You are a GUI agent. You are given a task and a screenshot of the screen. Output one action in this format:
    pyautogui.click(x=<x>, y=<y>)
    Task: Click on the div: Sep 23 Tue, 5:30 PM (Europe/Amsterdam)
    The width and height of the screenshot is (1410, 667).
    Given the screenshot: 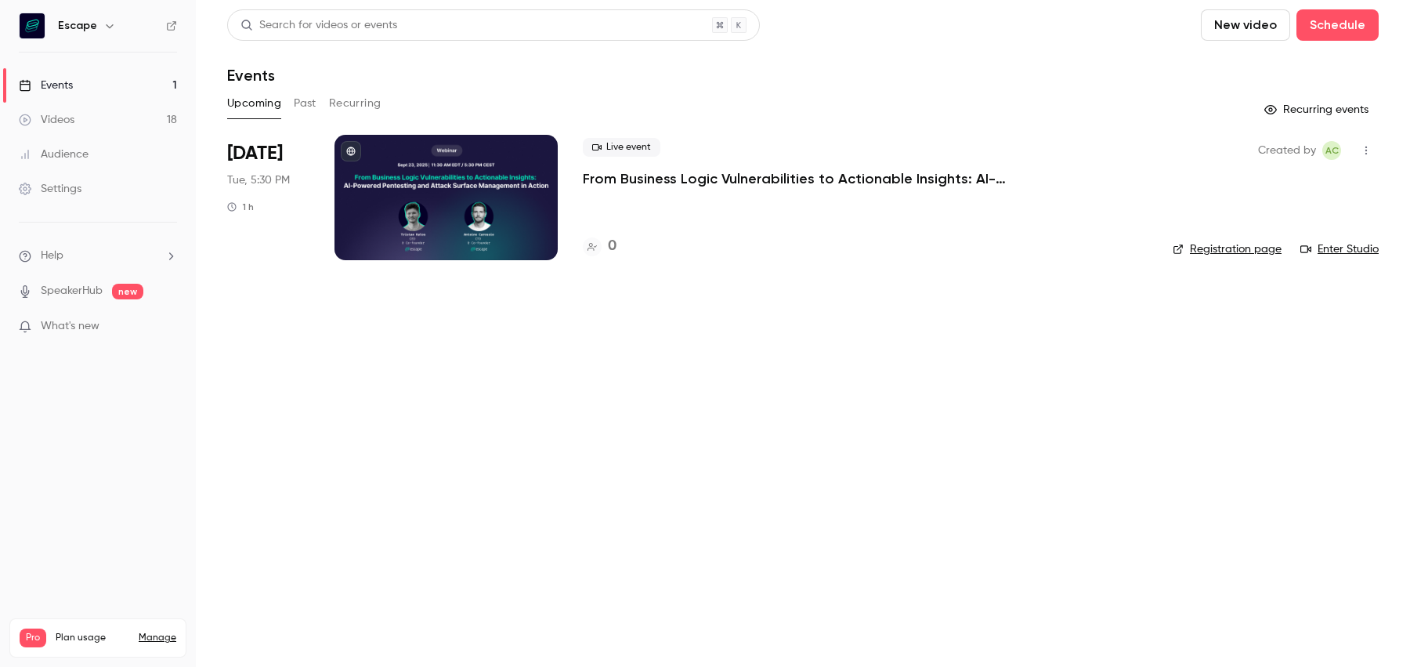 What is the action you would take?
    pyautogui.click(x=268, y=197)
    